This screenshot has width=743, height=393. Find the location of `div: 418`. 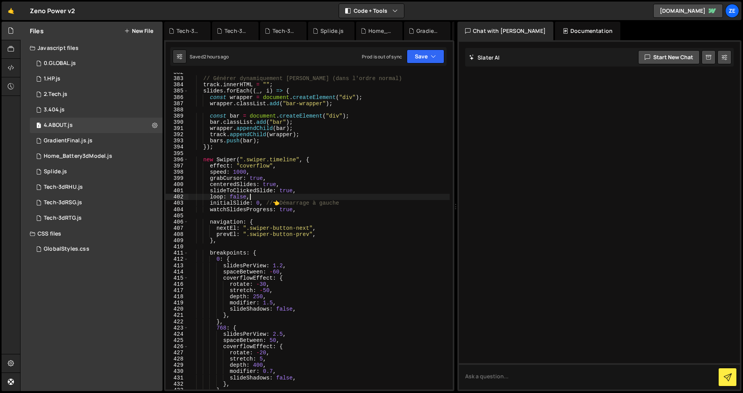

div: 418 is located at coordinates (177, 297).